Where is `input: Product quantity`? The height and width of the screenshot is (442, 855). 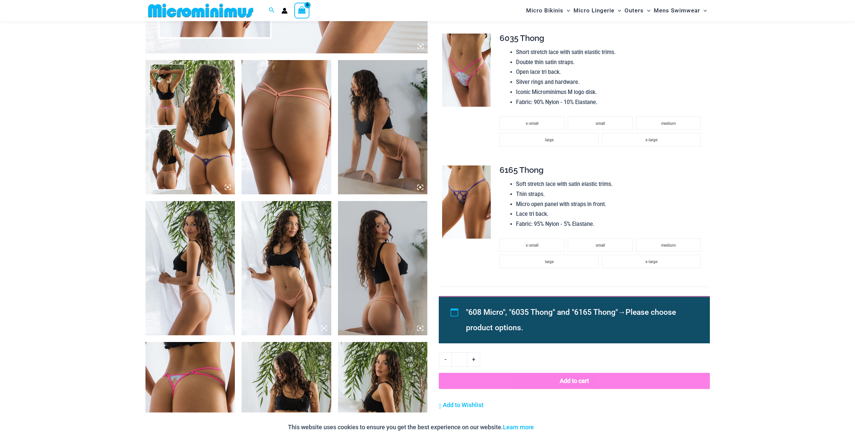 input: Product quantity is located at coordinates (459, 360).